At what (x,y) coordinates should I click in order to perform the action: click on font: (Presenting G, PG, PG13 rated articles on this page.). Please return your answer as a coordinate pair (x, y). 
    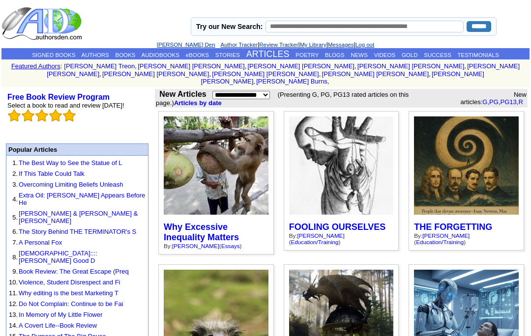
    Looking at the image, I should click on (282, 99).